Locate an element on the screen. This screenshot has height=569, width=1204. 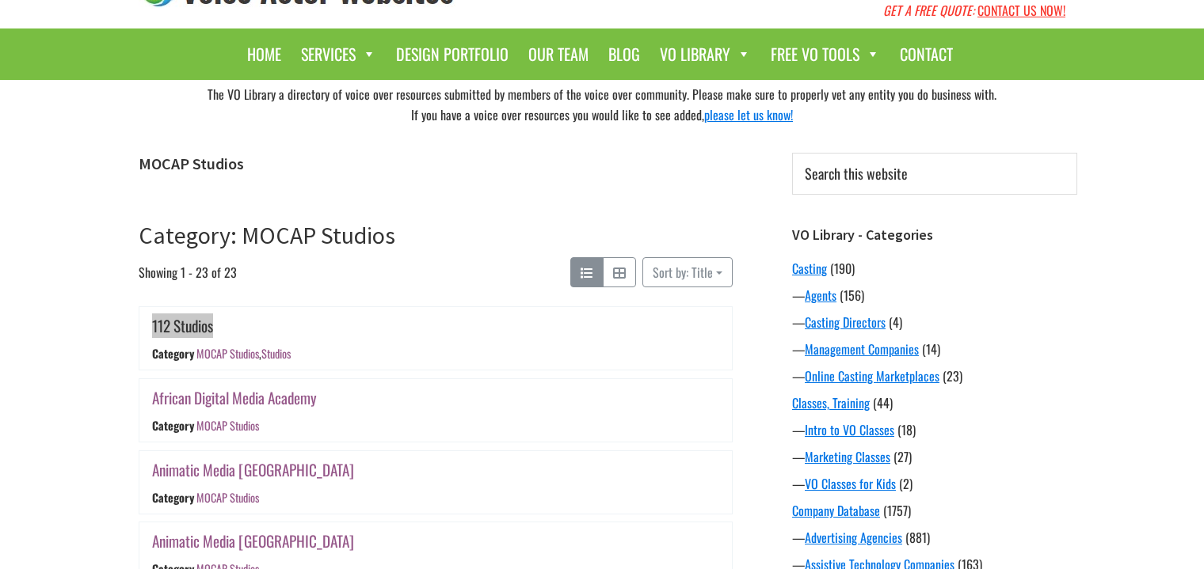
a: please let us know! is located at coordinates (748, 115).